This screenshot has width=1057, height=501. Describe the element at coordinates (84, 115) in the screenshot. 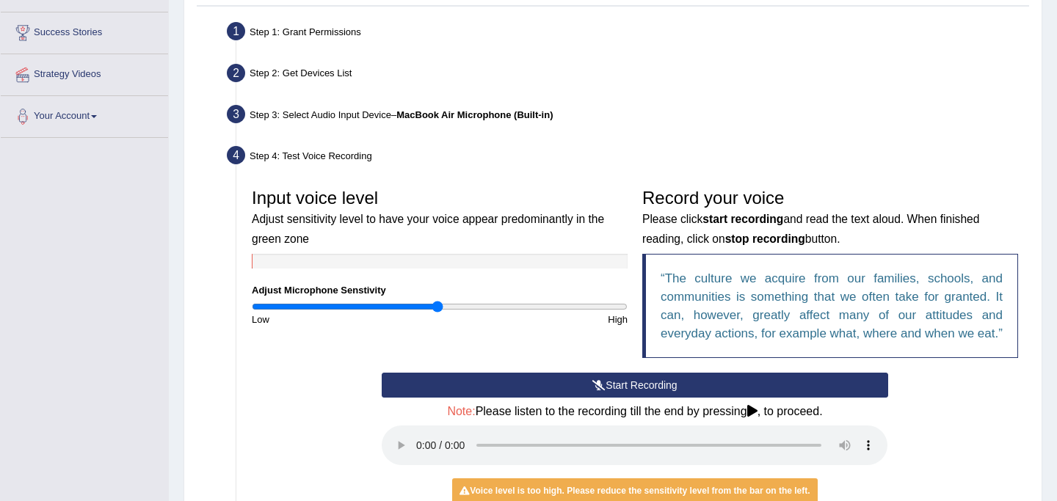

I see `a: Your Account` at that location.